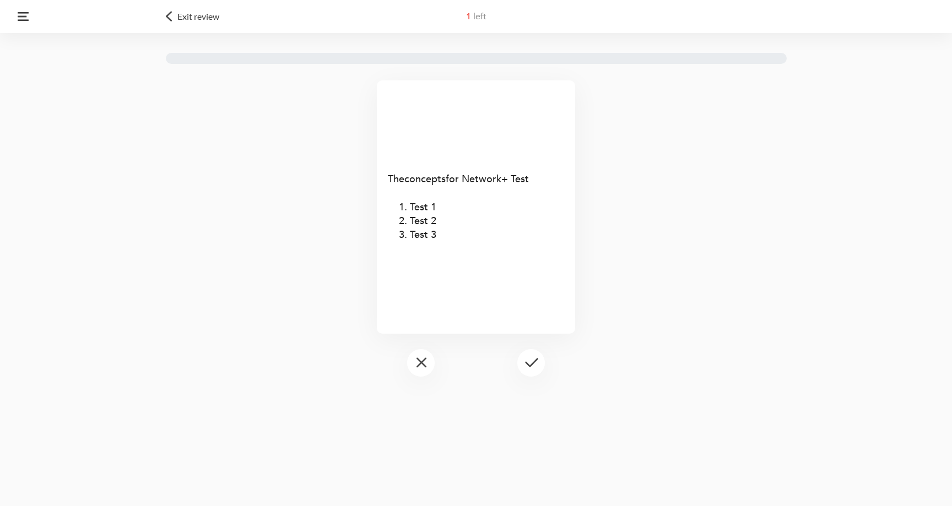 Image resolution: width=952 pixels, height=506 pixels. Describe the element at coordinates (468, 17) in the screenshot. I see `span: 1` at that location.